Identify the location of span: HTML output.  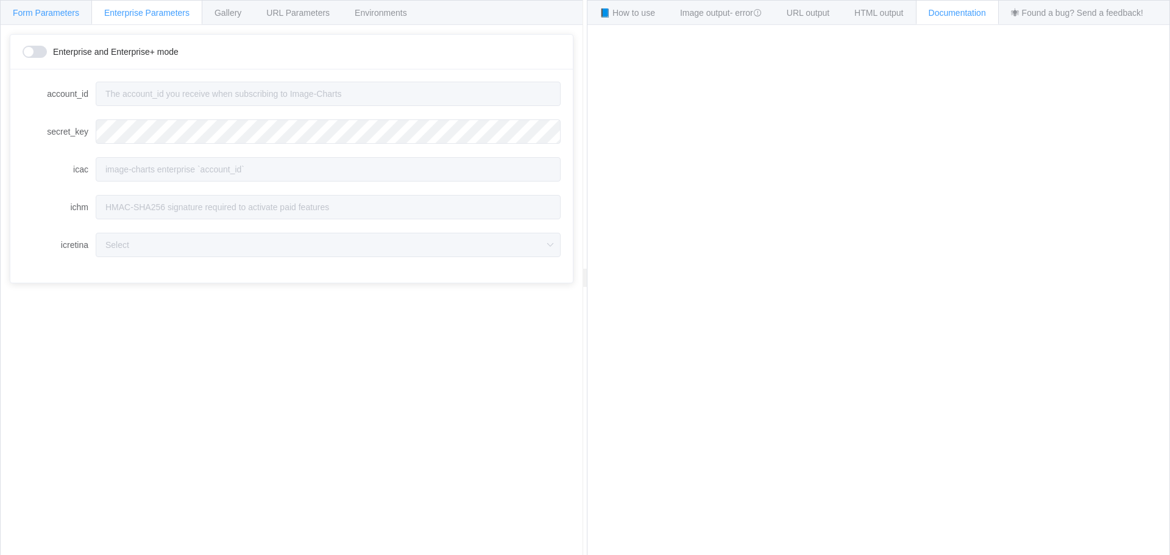
(879, 13).